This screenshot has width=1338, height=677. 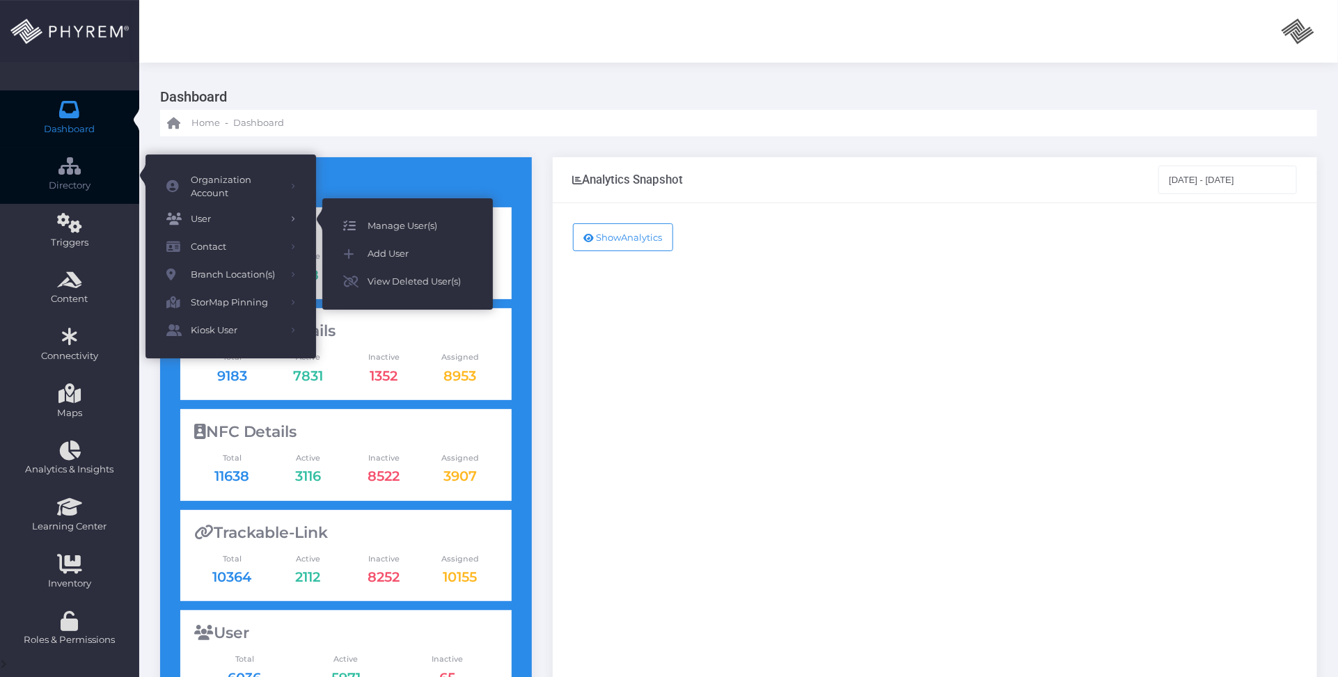 I want to click on a: 8953, so click(x=459, y=376).